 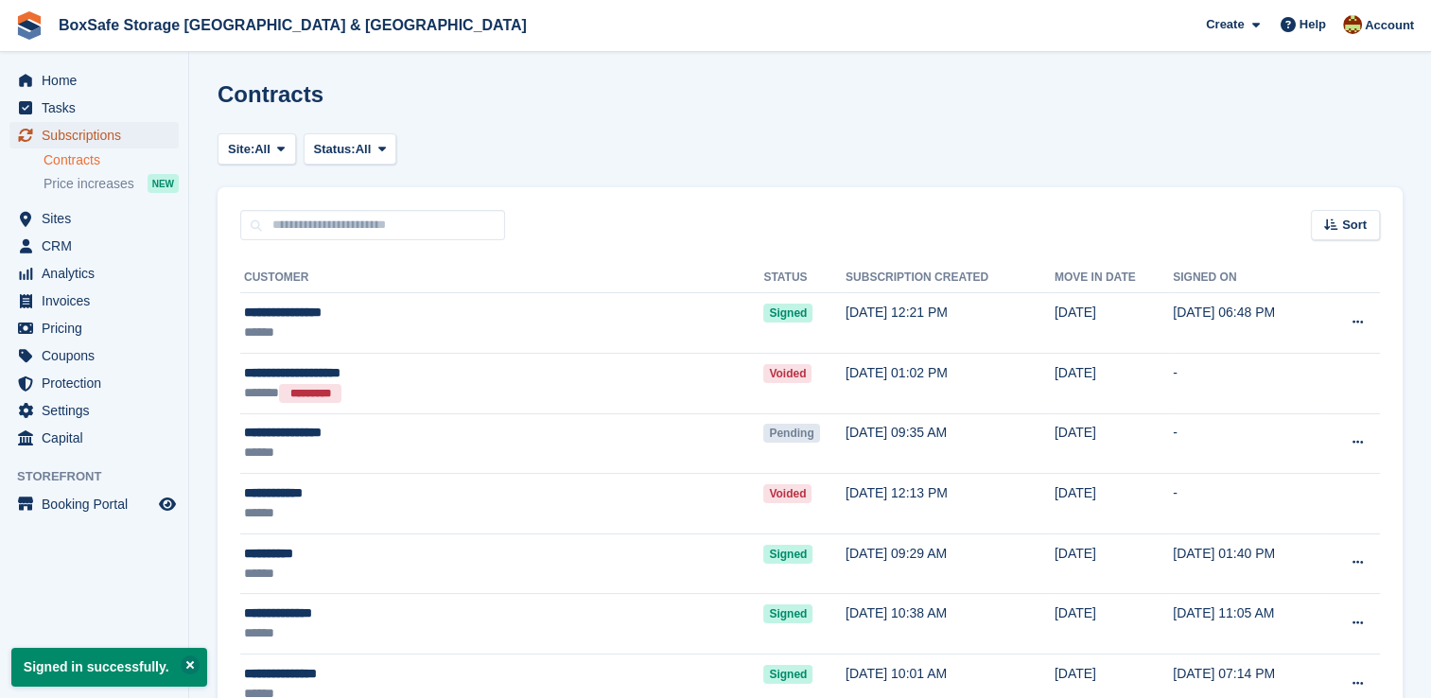 What do you see at coordinates (98, 411) in the screenshot?
I see `span: Settings` at bounding box center [98, 411].